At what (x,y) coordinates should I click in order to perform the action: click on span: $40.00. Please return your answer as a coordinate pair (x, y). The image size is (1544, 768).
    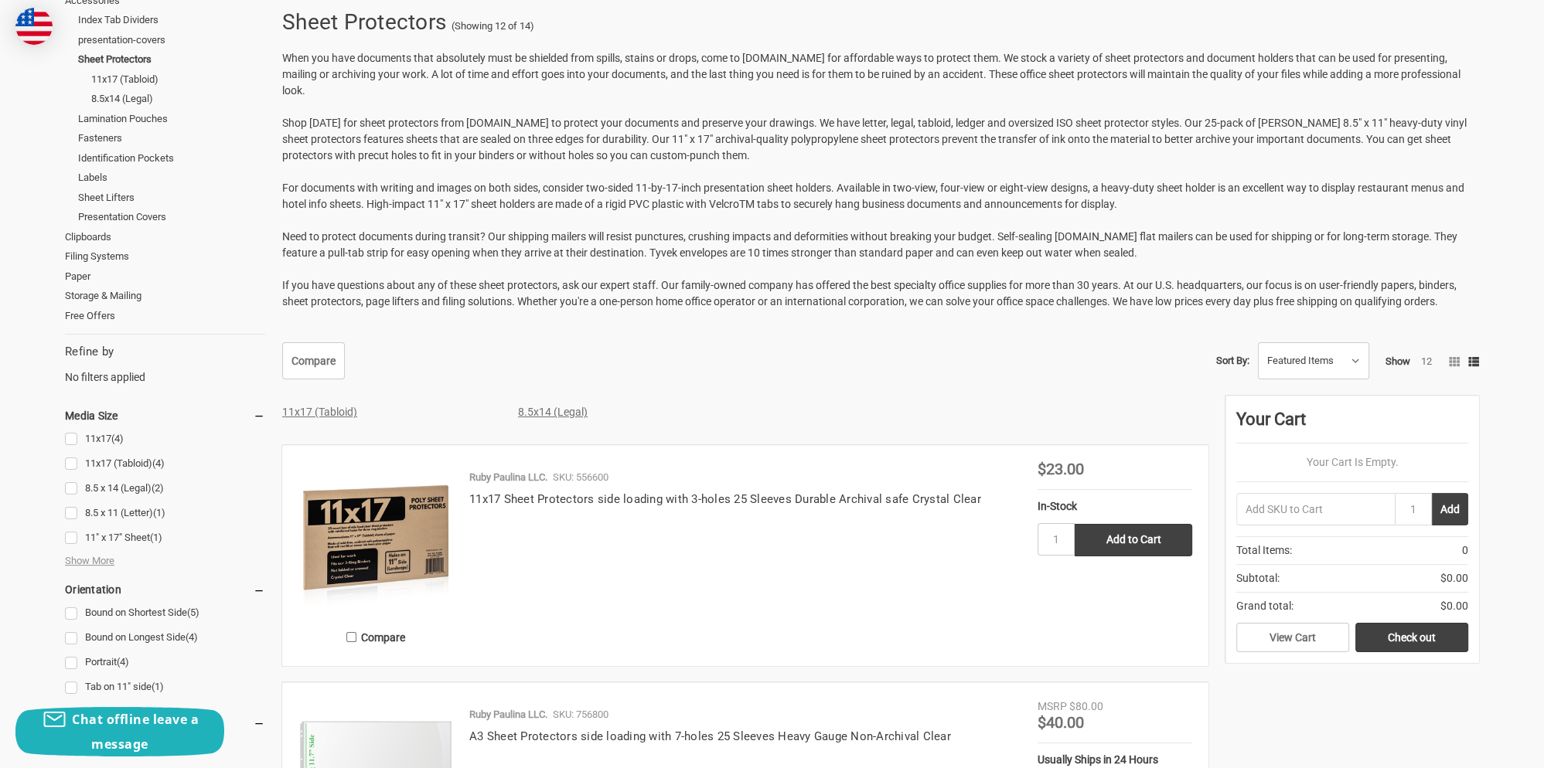
    Looking at the image, I should click on (1061, 723).